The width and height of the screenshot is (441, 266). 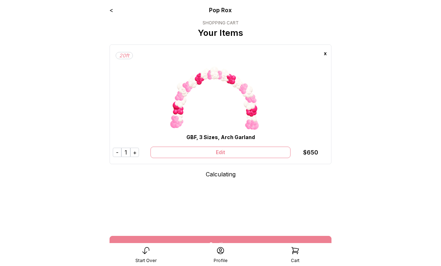 What do you see at coordinates (310, 153) in the screenshot?
I see `div: $ 650` at bounding box center [310, 153].